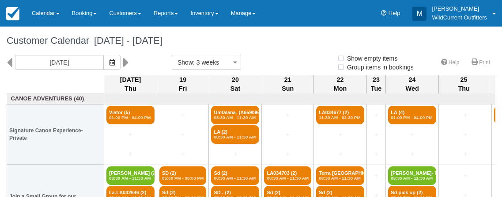  Describe the element at coordinates (183, 175) in the screenshot. I see `a: SD (2)05:00 PM - 08:00 PM` at that location.